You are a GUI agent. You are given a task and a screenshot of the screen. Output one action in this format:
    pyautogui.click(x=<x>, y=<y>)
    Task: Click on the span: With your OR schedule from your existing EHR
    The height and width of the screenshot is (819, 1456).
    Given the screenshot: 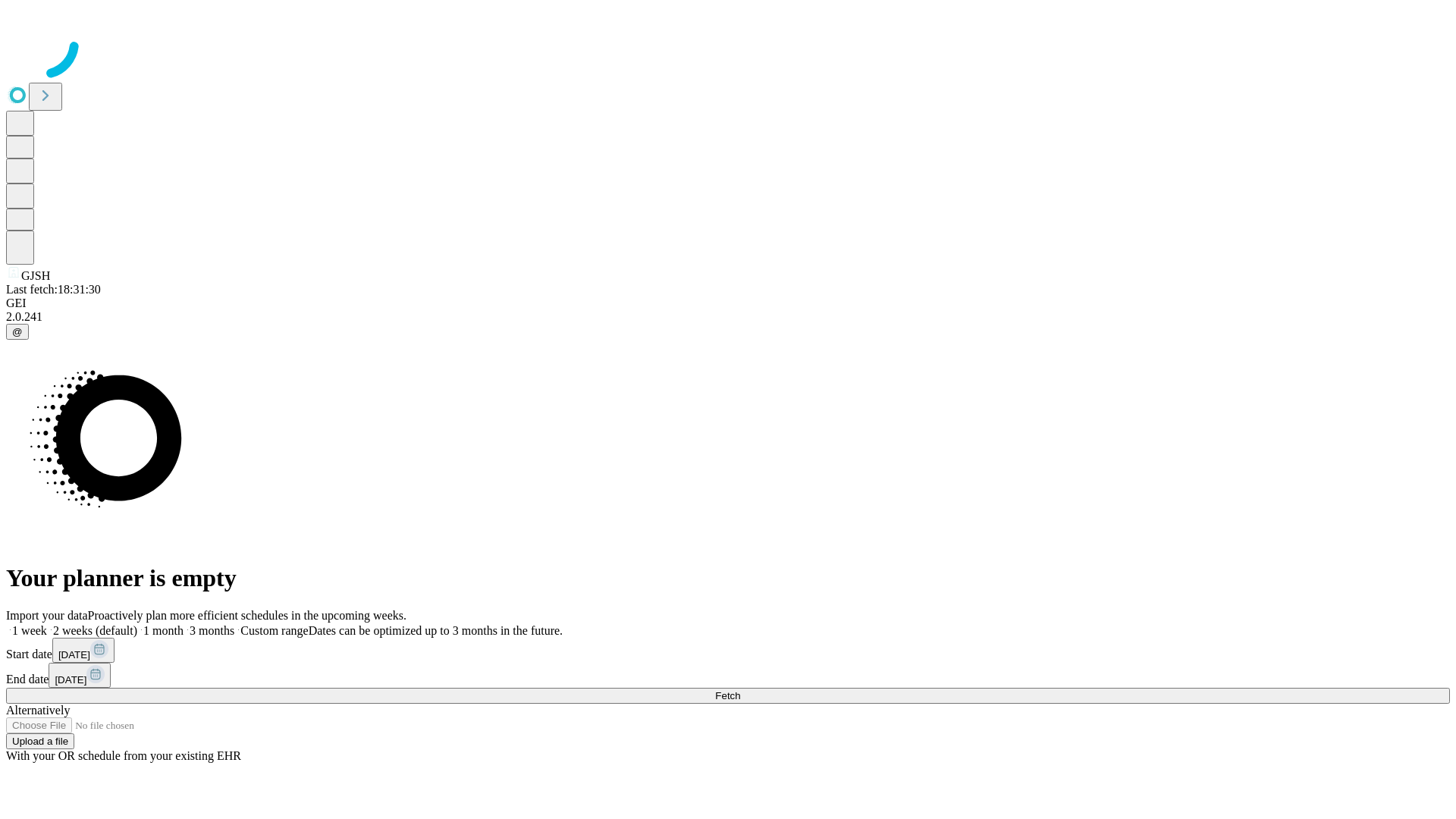 What is the action you would take?
    pyautogui.click(x=124, y=756)
    